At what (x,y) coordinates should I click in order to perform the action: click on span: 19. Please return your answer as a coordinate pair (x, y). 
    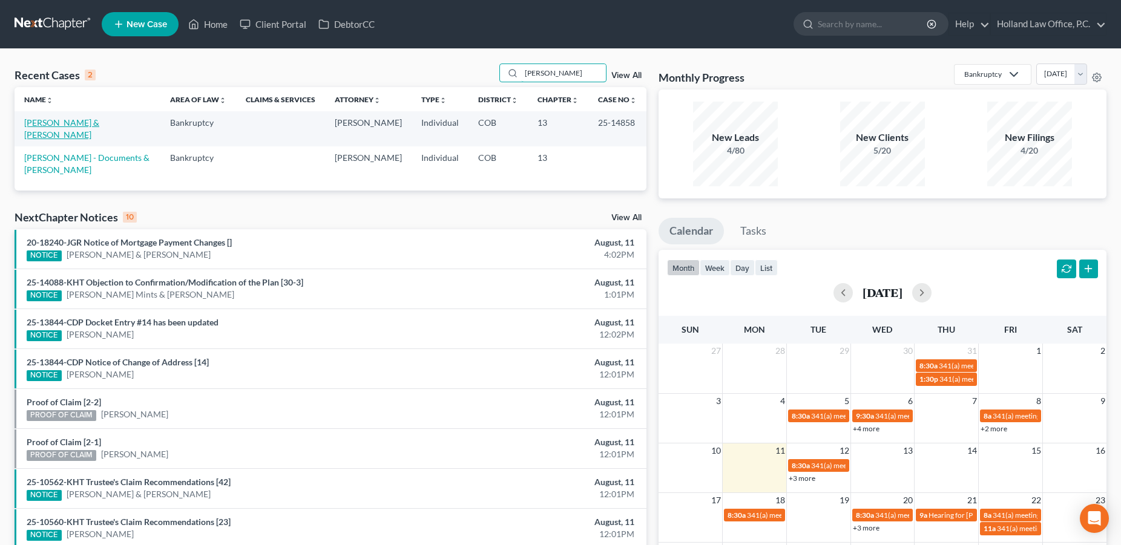
    Looking at the image, I should click on (844, 501).